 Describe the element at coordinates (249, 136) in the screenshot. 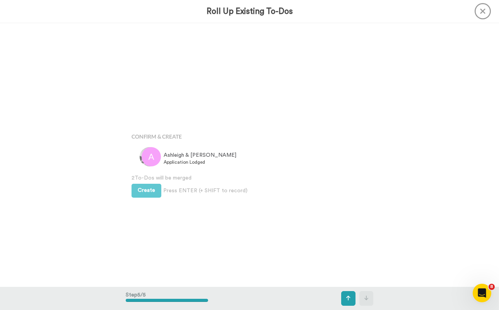

I see `h4: Confirm & Create` at that location.